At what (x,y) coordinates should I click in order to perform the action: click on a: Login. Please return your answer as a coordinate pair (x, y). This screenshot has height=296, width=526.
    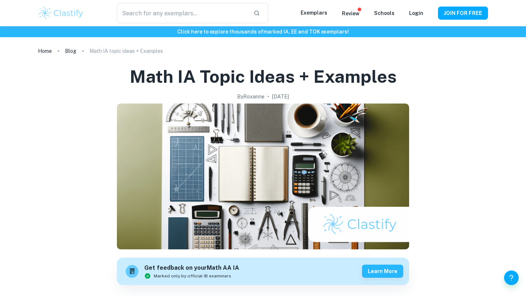
    Looking at the image, I should click on (416, 13).